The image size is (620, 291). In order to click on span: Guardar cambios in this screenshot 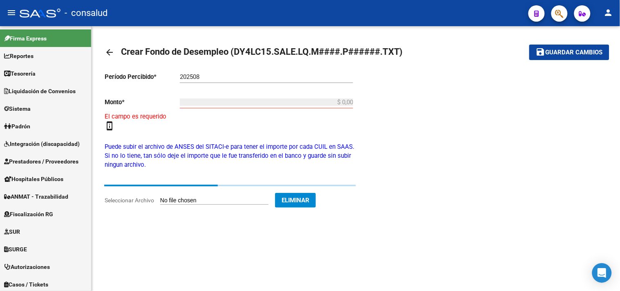, I will do `click(574, 53)`.